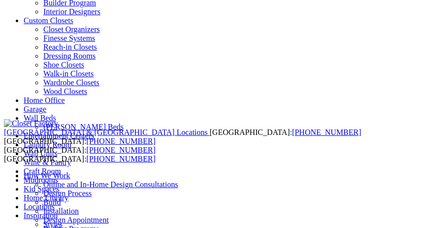 Image resolution: width=447 pixels, height=228 pixels. What do you see at coordinates (44, 100) in the screenshot?
I see `a: Home Office` at bounding box center [44, 100].